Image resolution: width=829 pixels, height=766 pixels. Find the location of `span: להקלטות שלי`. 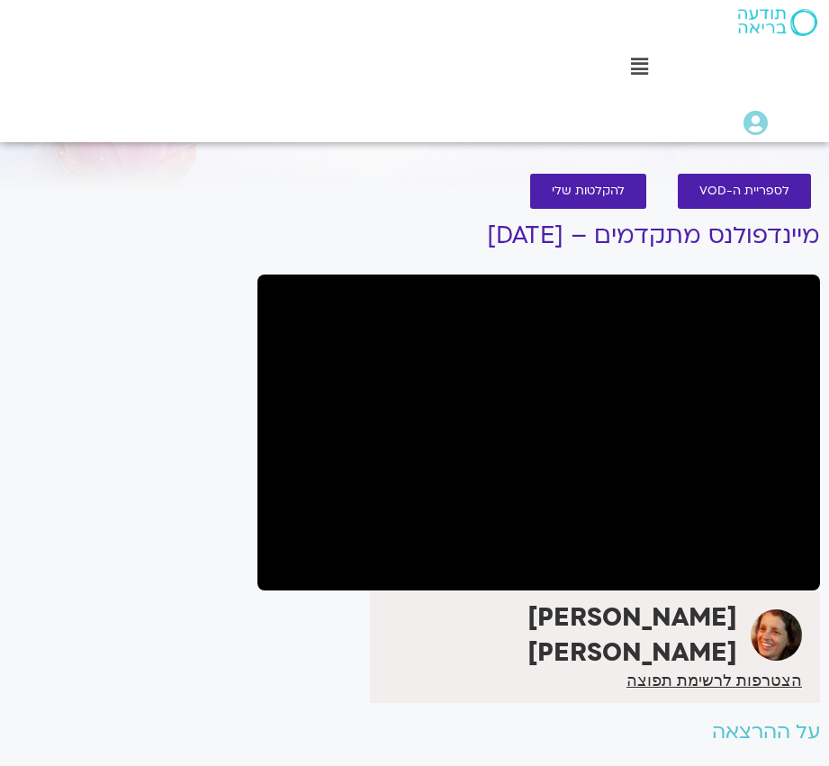

span: להקלטות שלי is located at coordinates (588, 191).